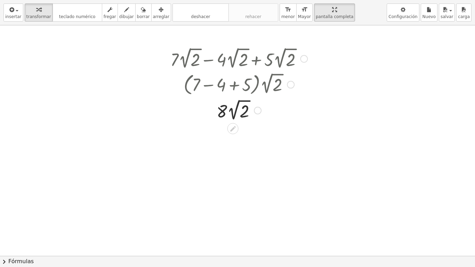 This screenshot has height=267, width=475. What do you see at coordinates (200, 17) in the screenshot?
I see `span: deshacer` at bounding box center [200, 17].